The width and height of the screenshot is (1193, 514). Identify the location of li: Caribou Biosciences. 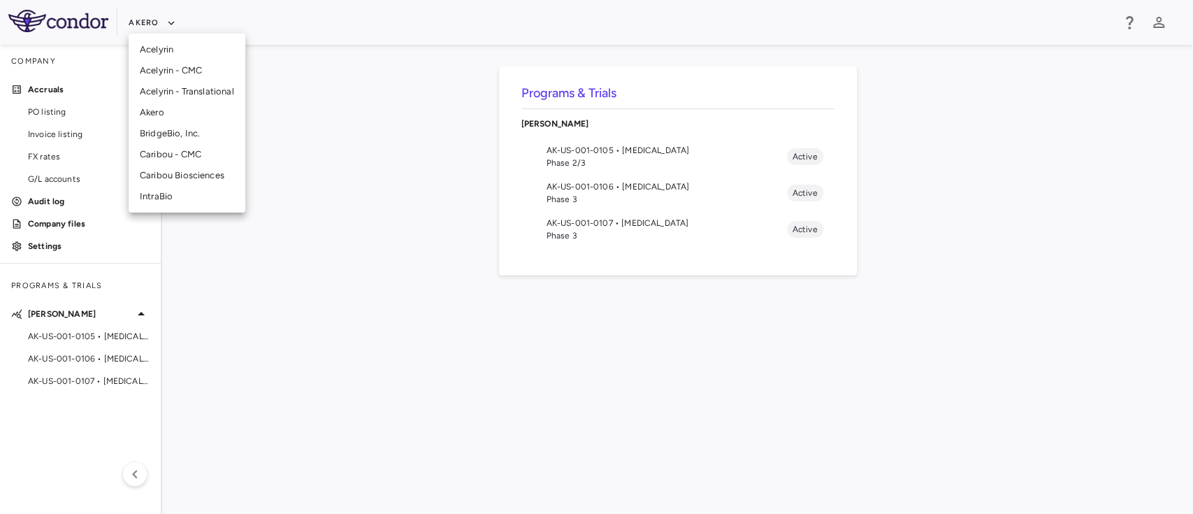
(187, 175).